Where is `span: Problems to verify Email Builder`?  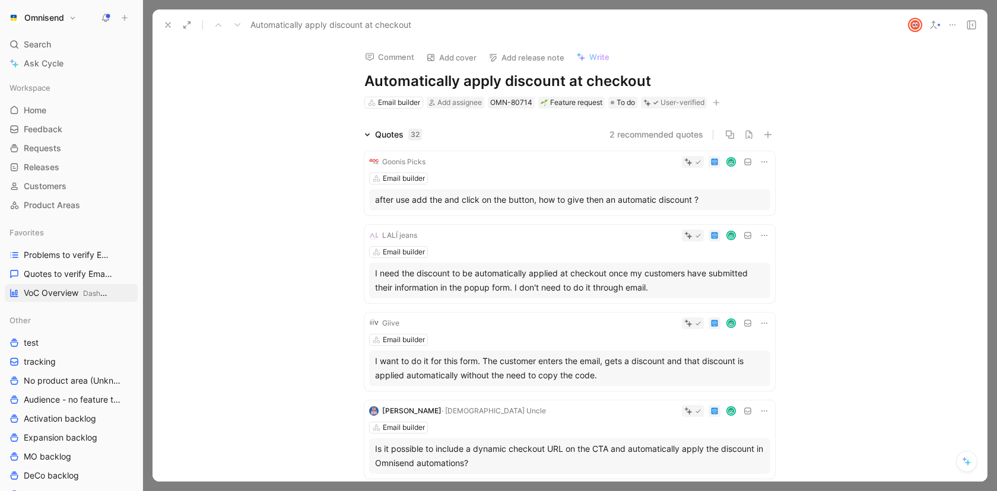
span: Problems to verify Email Builder is located at coordinates (69, 255).